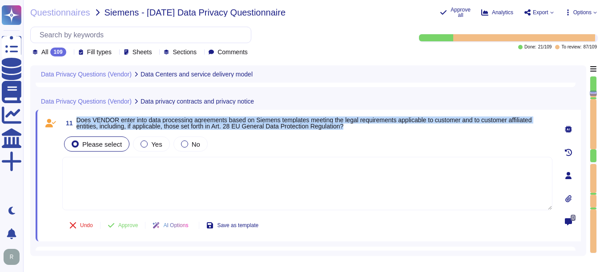  What do you see at coordinates (545, 47) in the screenshot?
I see `span: 21 / 109` at bounding box center [545, 47].